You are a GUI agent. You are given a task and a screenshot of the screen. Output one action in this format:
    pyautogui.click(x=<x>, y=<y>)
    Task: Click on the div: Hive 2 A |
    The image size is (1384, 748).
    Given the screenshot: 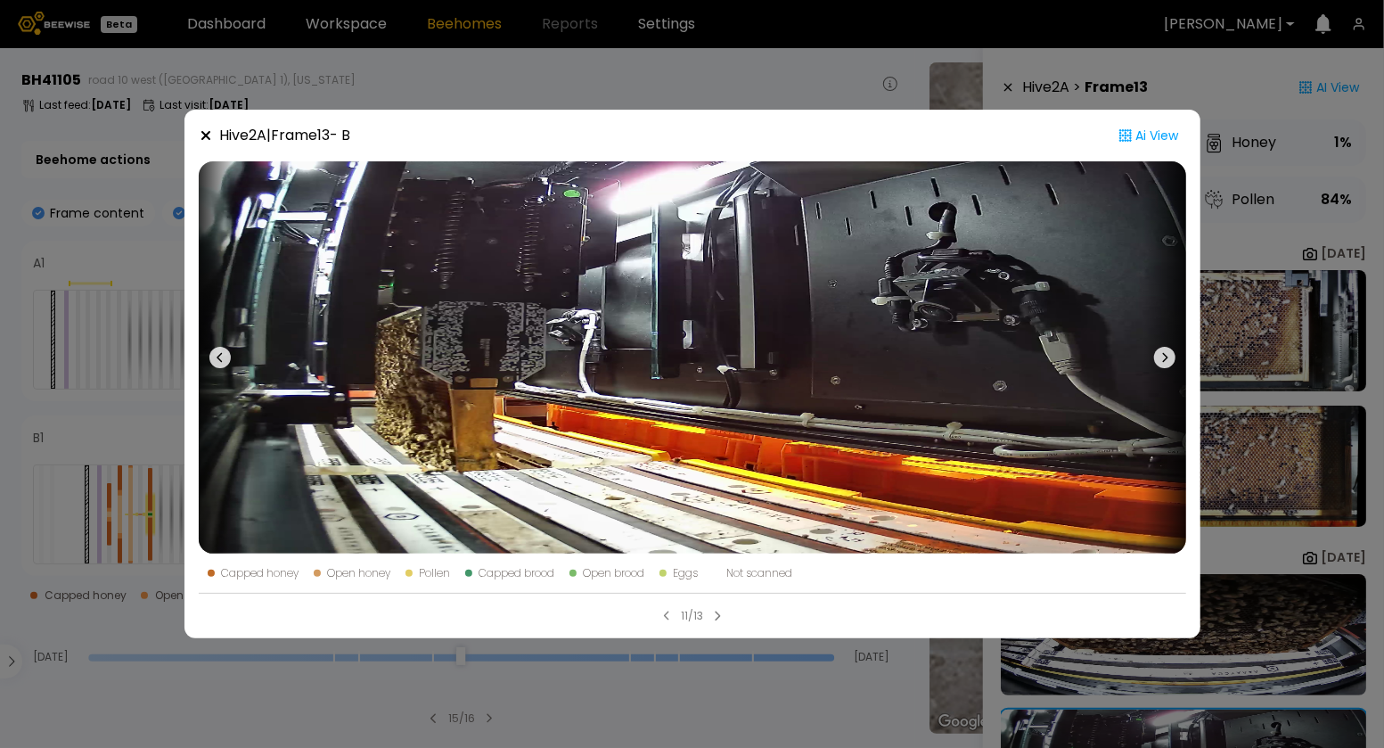 What is the action you would take?
    pyautogui.click(x=285, y=135)
    